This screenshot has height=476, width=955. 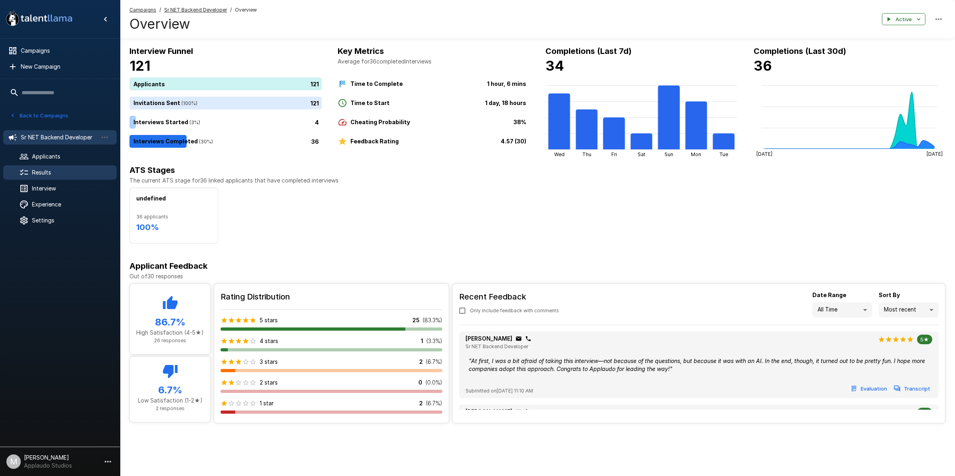 What do you see at coordinates (843, 310) in the screenshot?
I see `div: All Time` at bounding box center [843, 310].